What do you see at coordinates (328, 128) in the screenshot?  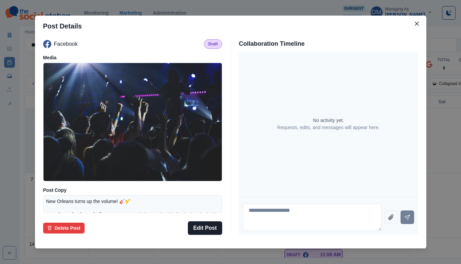 I see `p: Requests, edits, and messages will appear here.` at bounding box center [328, 128].